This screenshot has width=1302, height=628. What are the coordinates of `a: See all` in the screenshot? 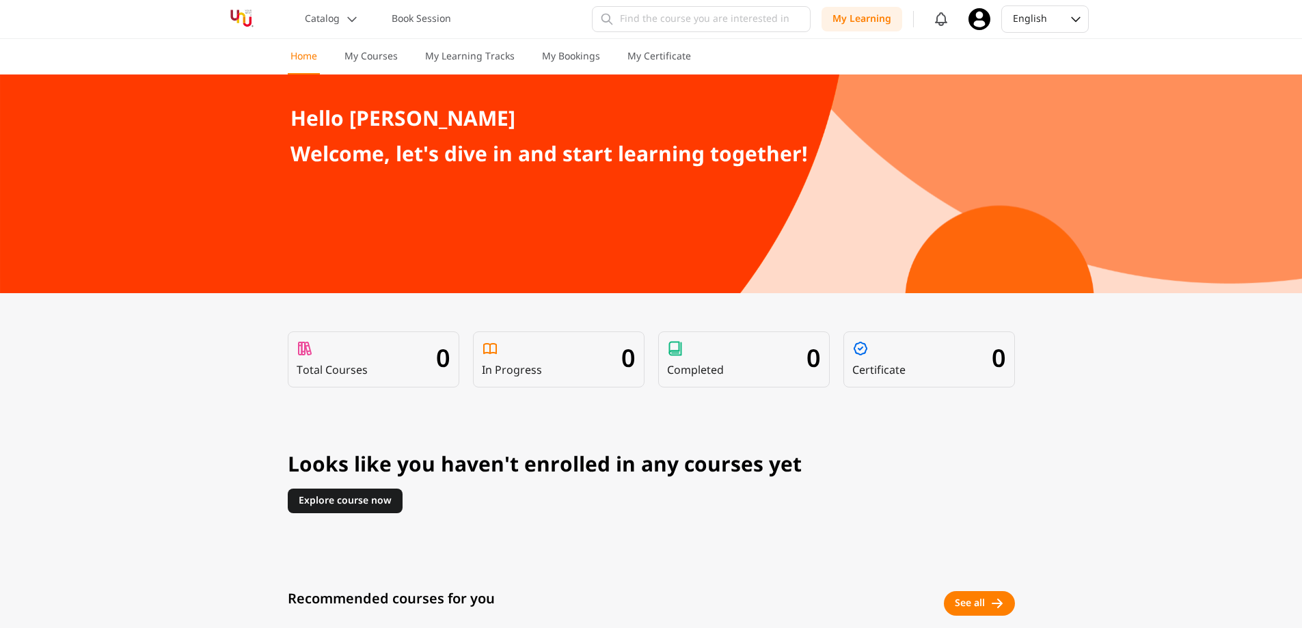 It's located at (980, 604).